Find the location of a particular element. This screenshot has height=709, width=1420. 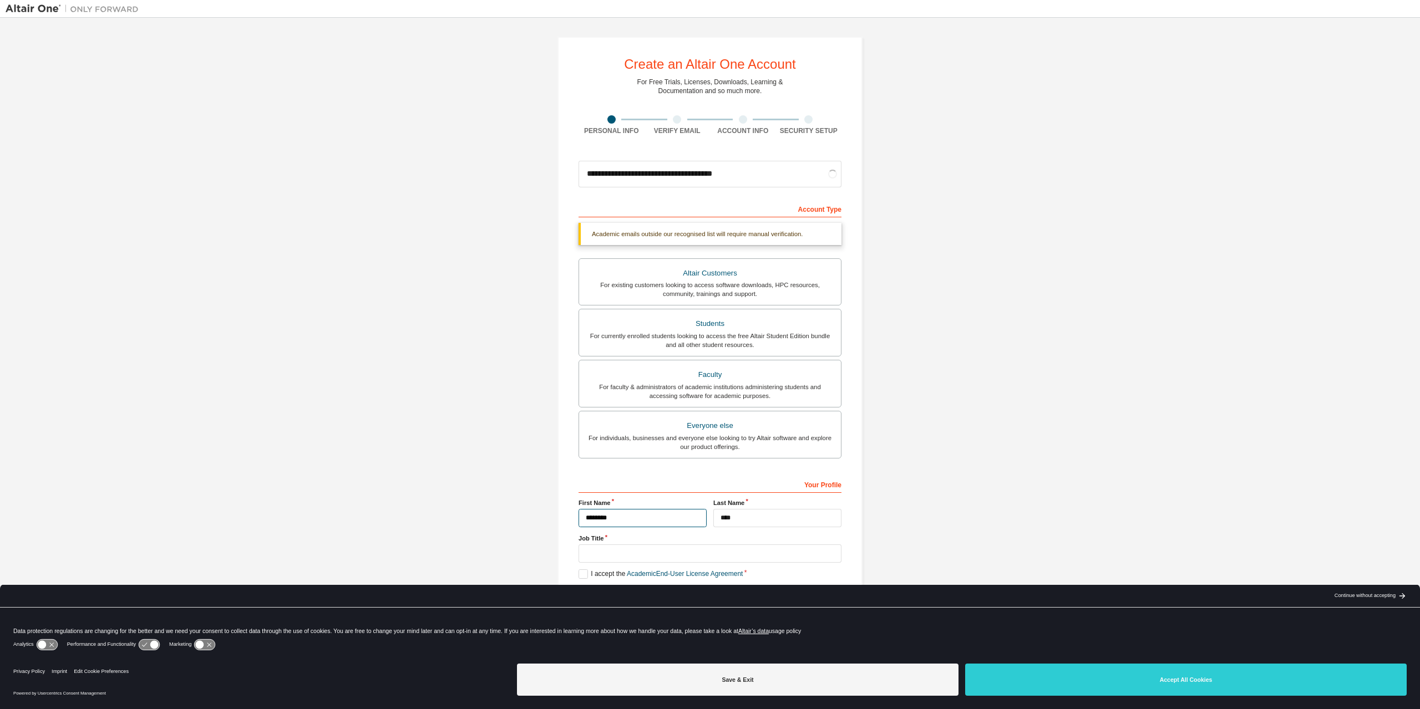

label: I accept the is located at coordinates (660, 574).